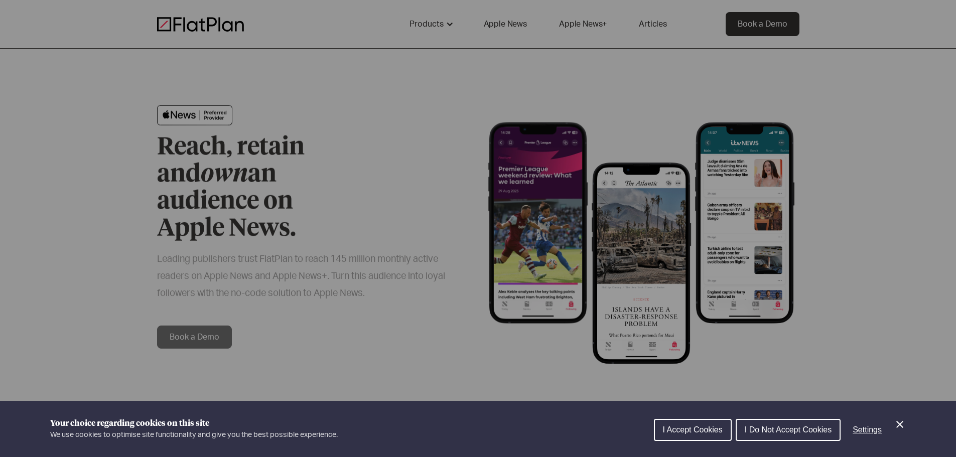 Image resolution: width=956 pixels, height=457 pixels. I want to click on span: I Accept Cookies, so click(692, 430).